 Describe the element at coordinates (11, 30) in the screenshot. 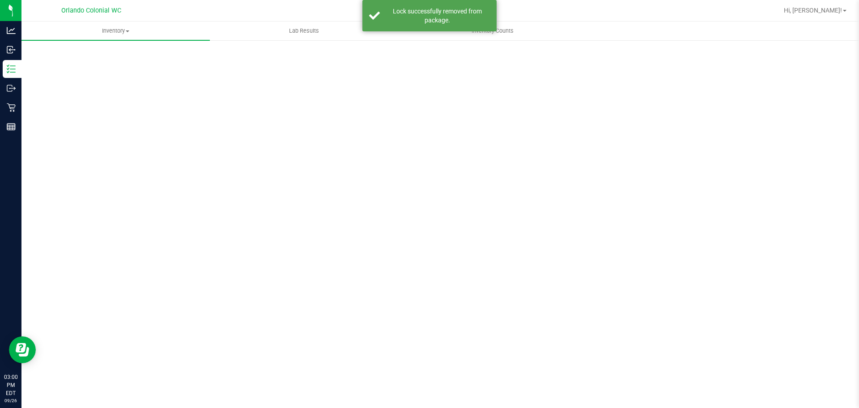

I see `inline-svg: Analytics` at that location.